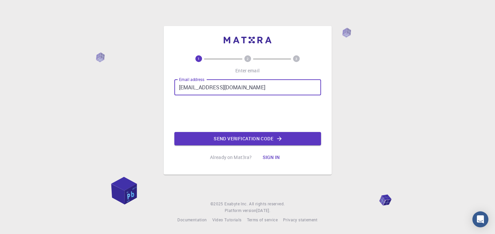 The image size is (495, 234). I want to click on a: Sign in, so click(271, 157).